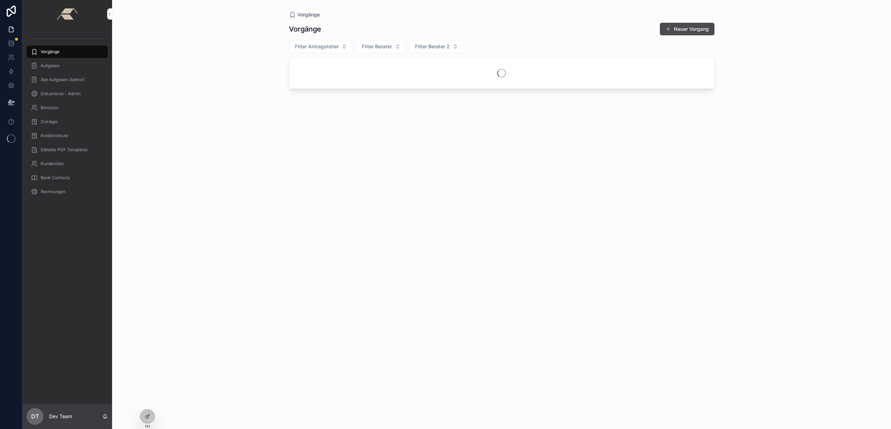  I want to click on span: Kundenliste, so click(52, 164).